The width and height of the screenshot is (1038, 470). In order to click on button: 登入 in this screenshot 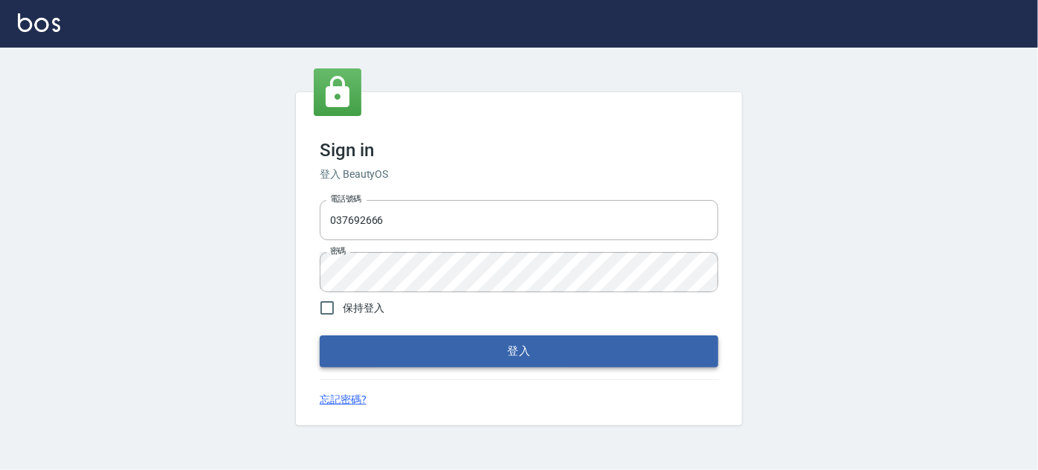, I will do `click(519, 351)`.